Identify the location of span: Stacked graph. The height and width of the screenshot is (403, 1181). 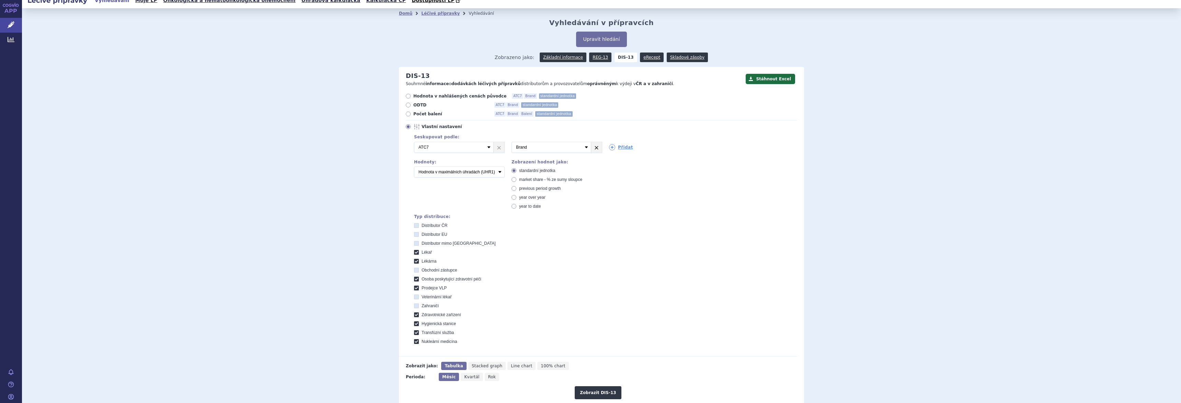
(487, 366).